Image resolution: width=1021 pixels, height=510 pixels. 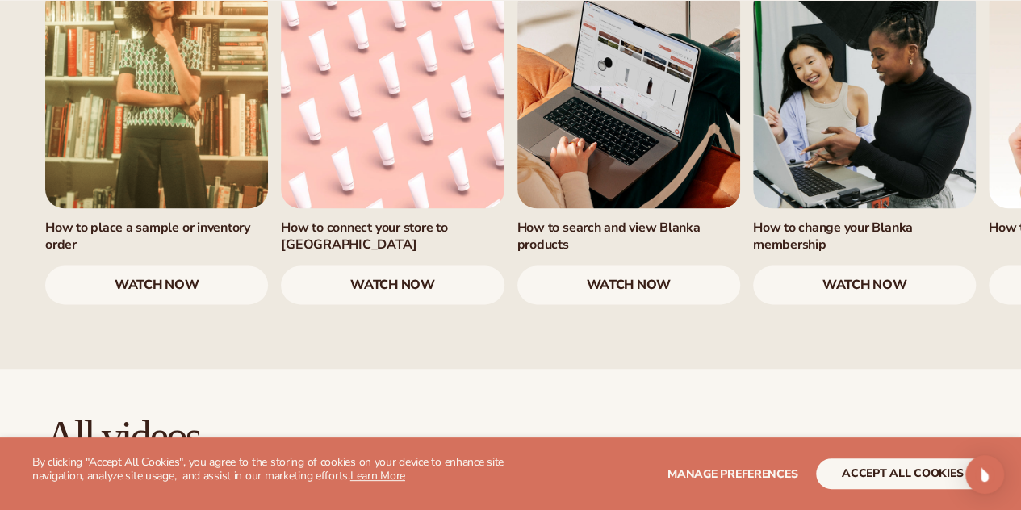 I want to click on h3: How to place a sample or inventory order, so click(x=157, y=236).